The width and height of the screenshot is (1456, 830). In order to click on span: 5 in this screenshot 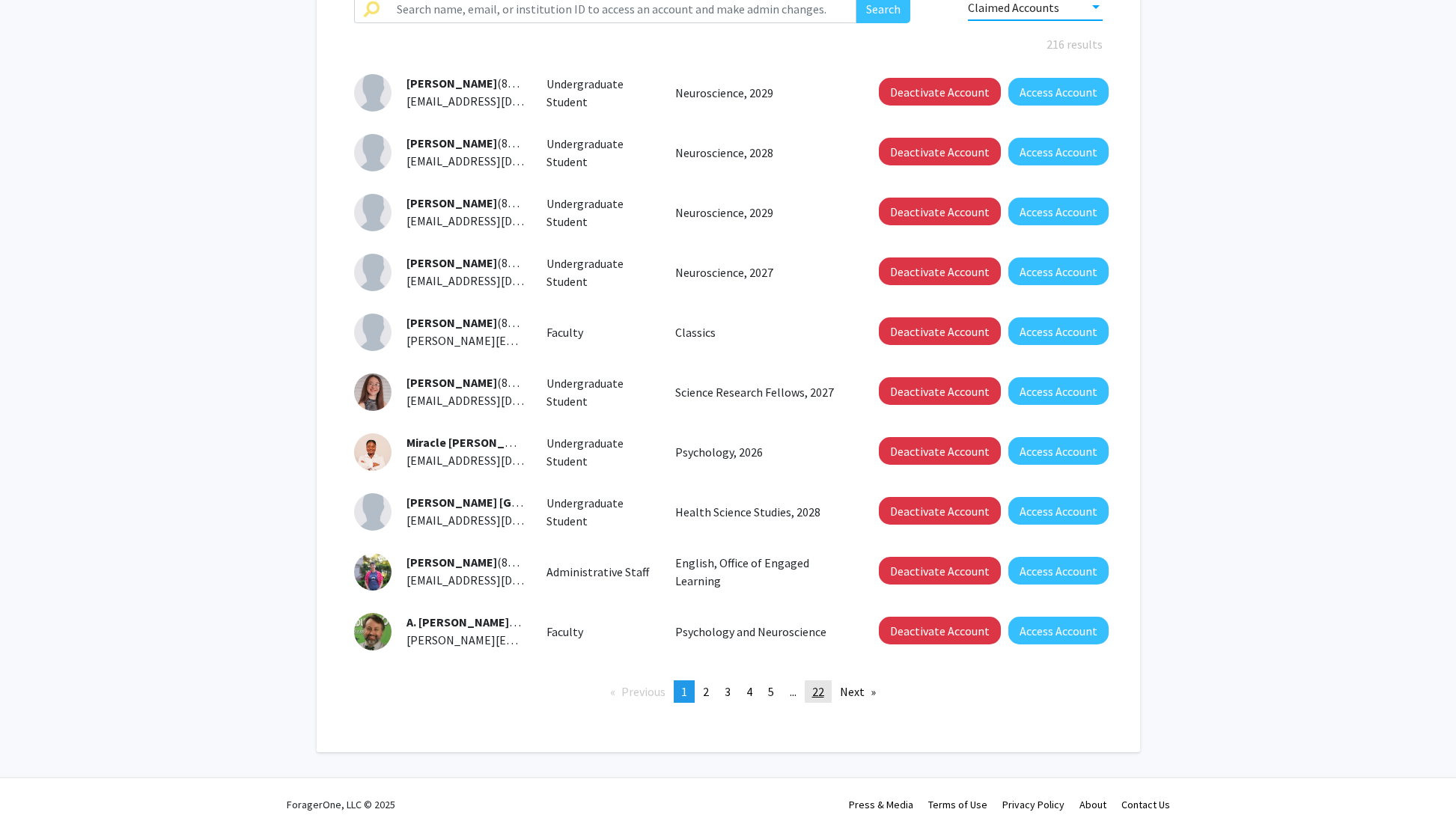, I will do `click(771, 691)`.